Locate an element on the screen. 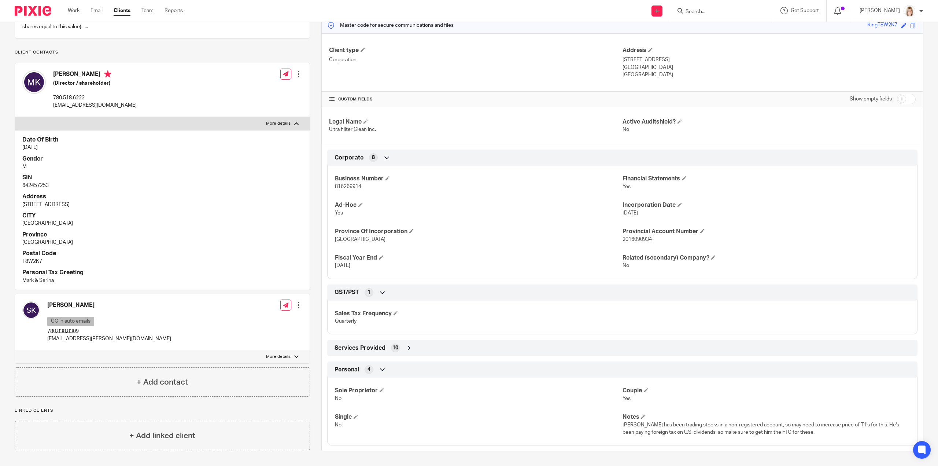  h4: Fiscal Year End is located at coordinates (479, 258).